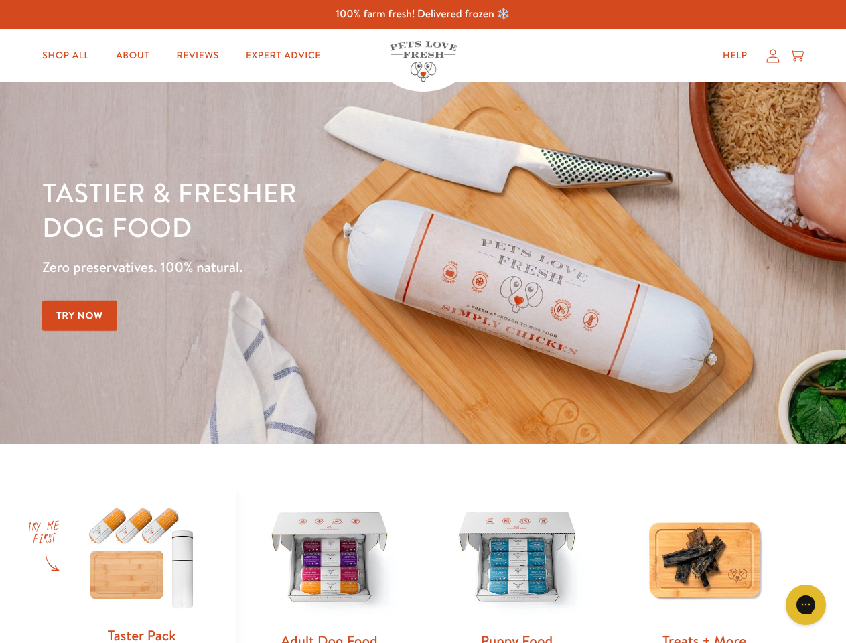 This screenshot has width=846, height=643. What do you see at coordinates (27, 25) in the screenshot?
I see `button: Open gorgias live chat` at bounding box center [27, 25].